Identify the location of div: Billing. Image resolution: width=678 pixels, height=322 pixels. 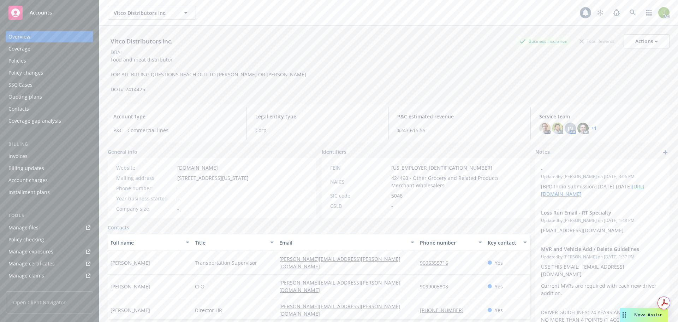
(49, 144).